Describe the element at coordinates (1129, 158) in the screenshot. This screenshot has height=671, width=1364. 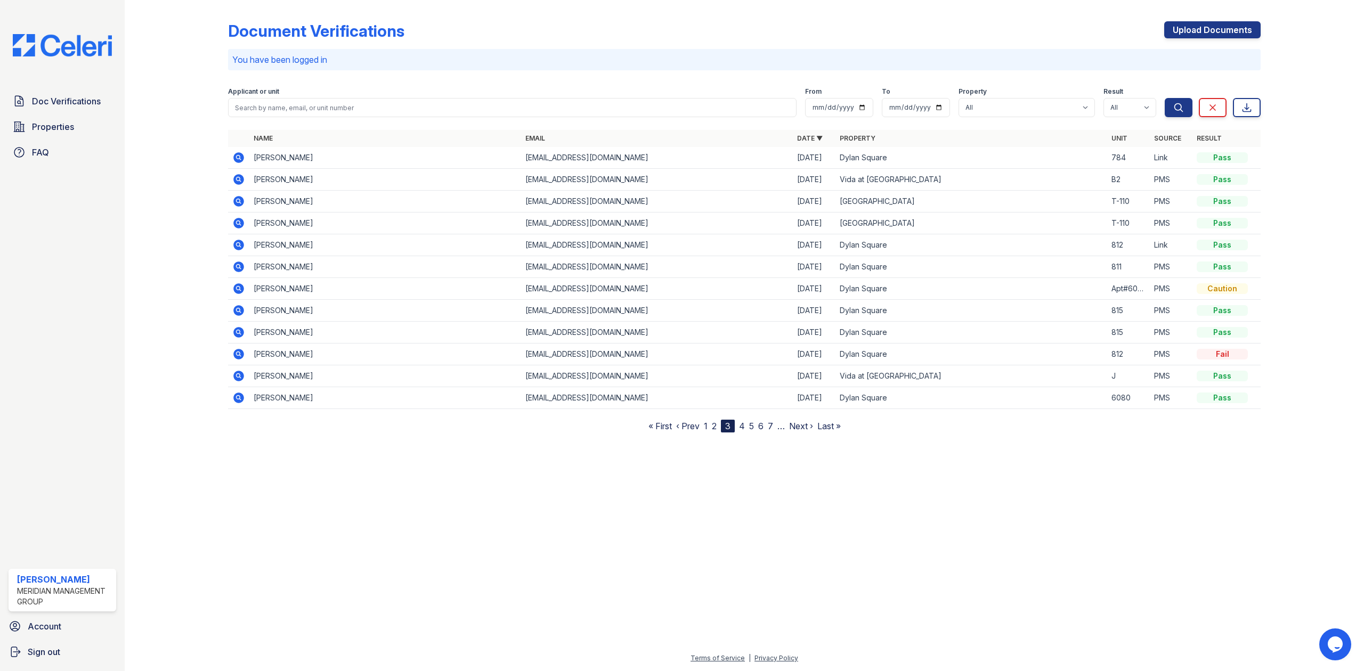
I see `td: 784` at that location.